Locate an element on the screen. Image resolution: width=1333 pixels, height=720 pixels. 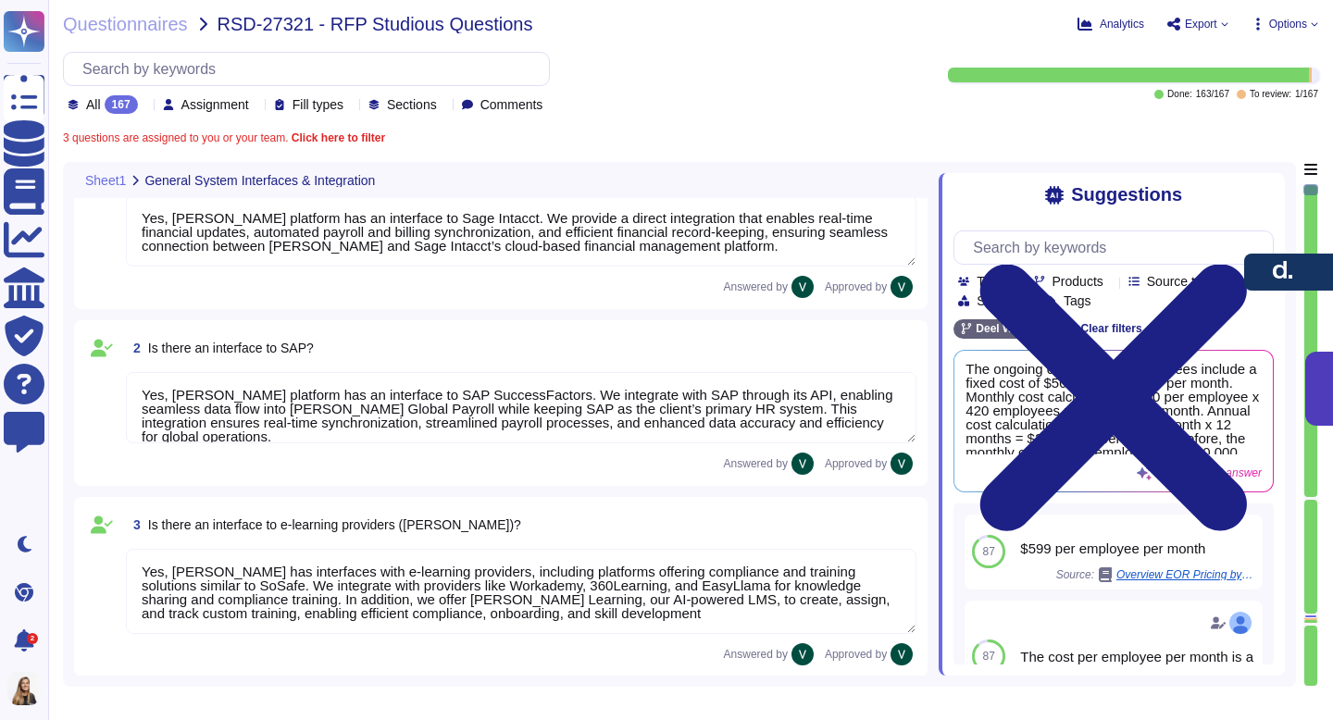
span: Export is located at coordinates (1201, 24).